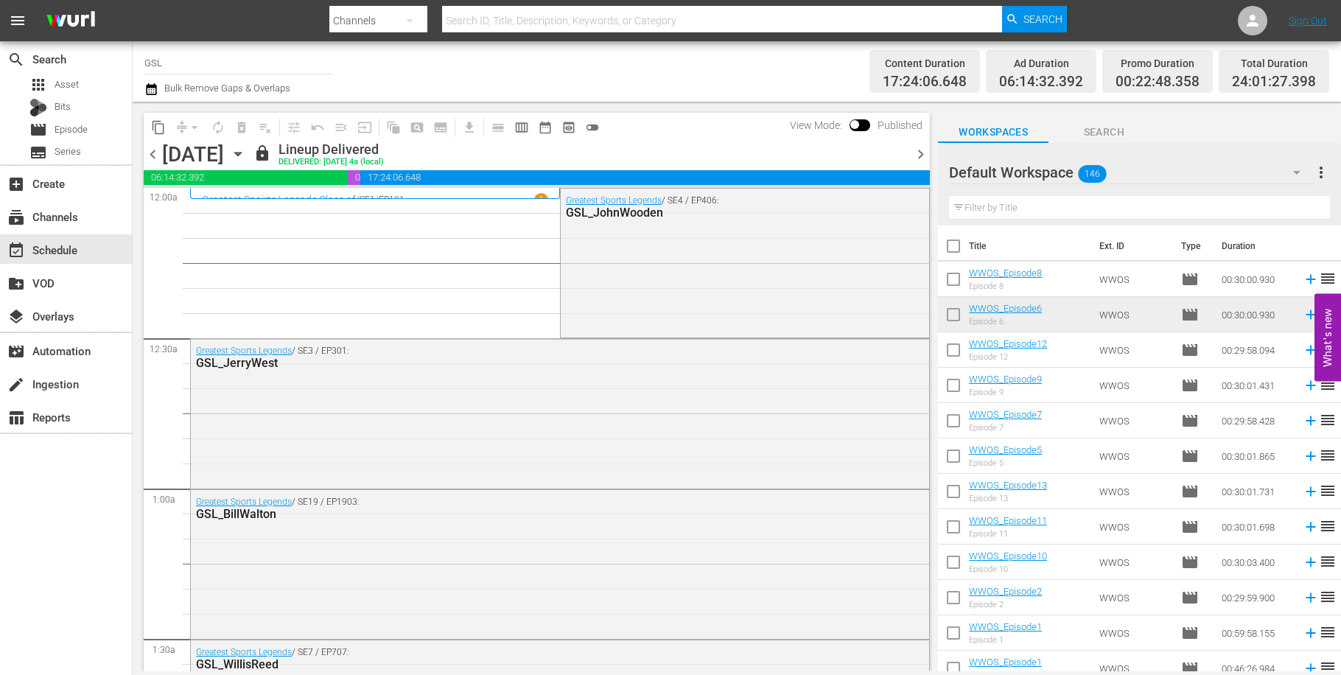 This screenshot has height=675, width=1341. I want to click on th: Type, so click(1192, 246).